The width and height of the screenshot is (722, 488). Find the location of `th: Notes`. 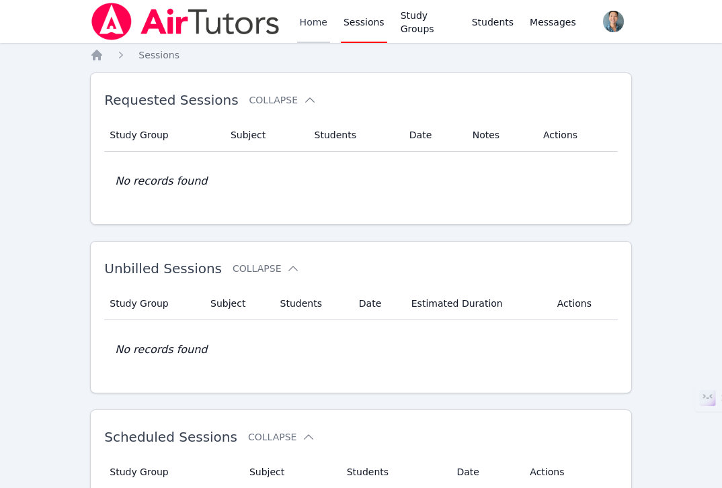

th: Notes is located at coordinates (499, 135).